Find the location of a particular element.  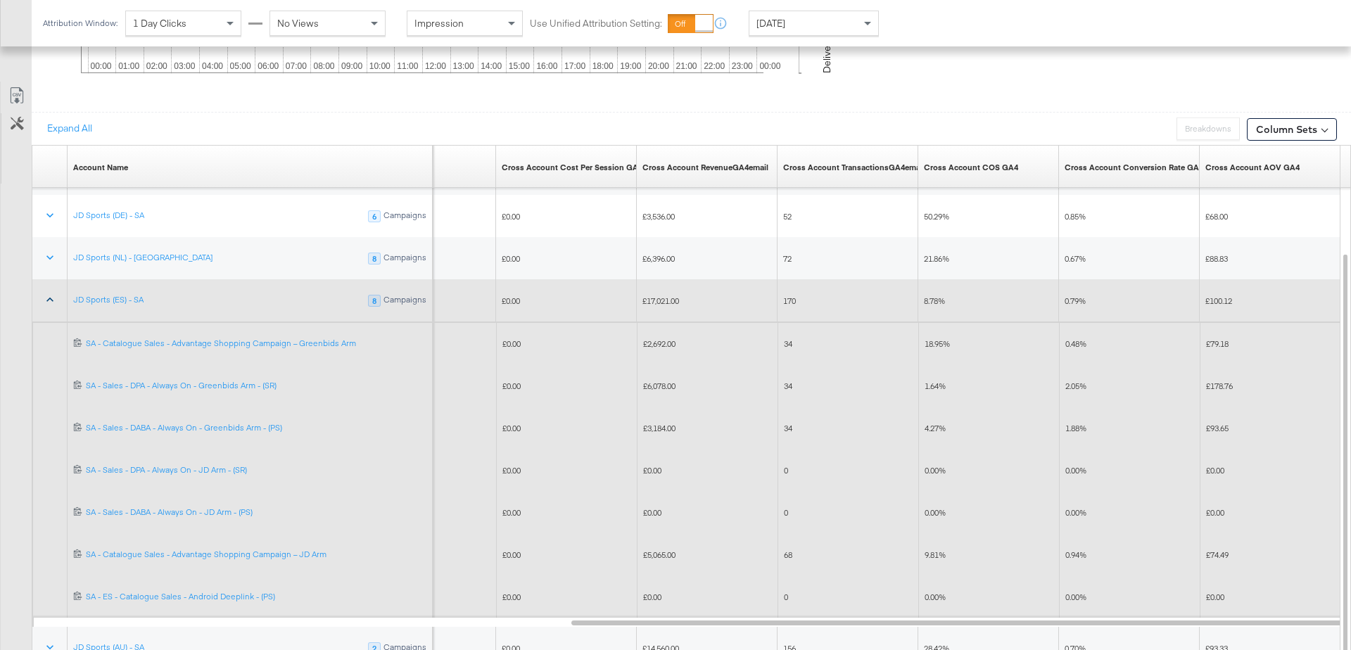

span: 0.67% is located at coordinates (1075, 258).